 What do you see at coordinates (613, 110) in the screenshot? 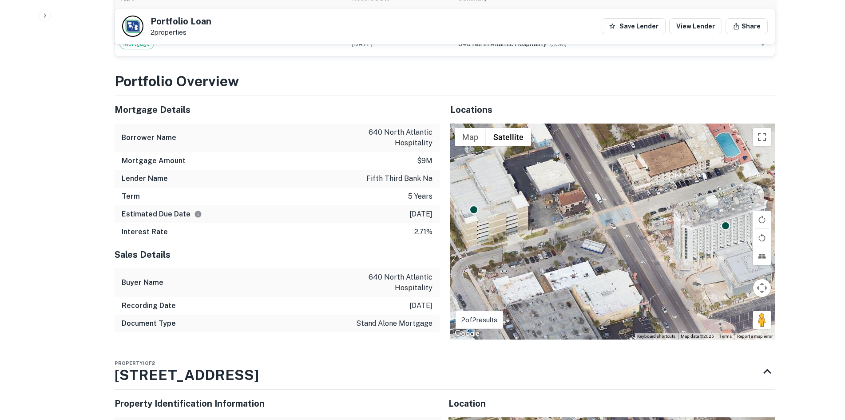
I see `h5: Locations` at bounding box center [613, 110].